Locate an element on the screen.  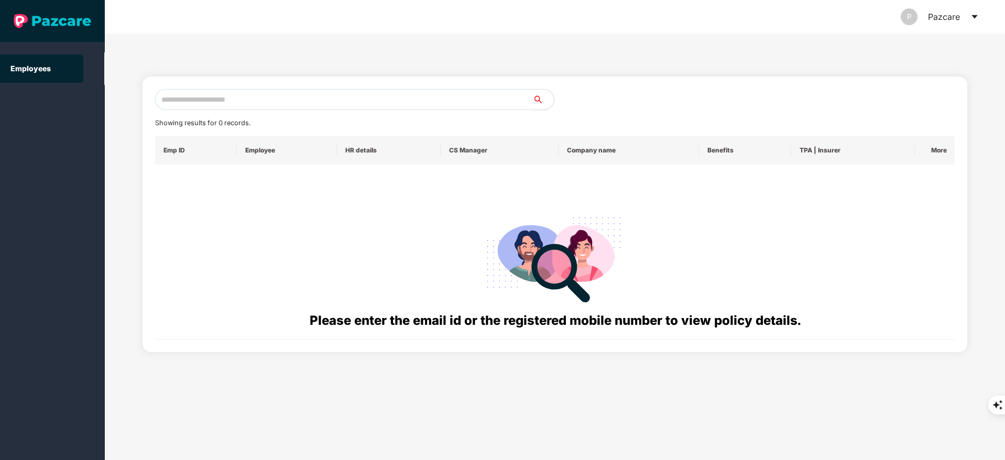
img: svg+xml;base64,PHN2ZyB4bWxucz0iaHR0cDovL3d3dy53My5vcmcvMjAwMC9zdmciIHdpZHRoPSIyODgiIGhlaWdodD0iMj... is located at coordinates (555, 257).